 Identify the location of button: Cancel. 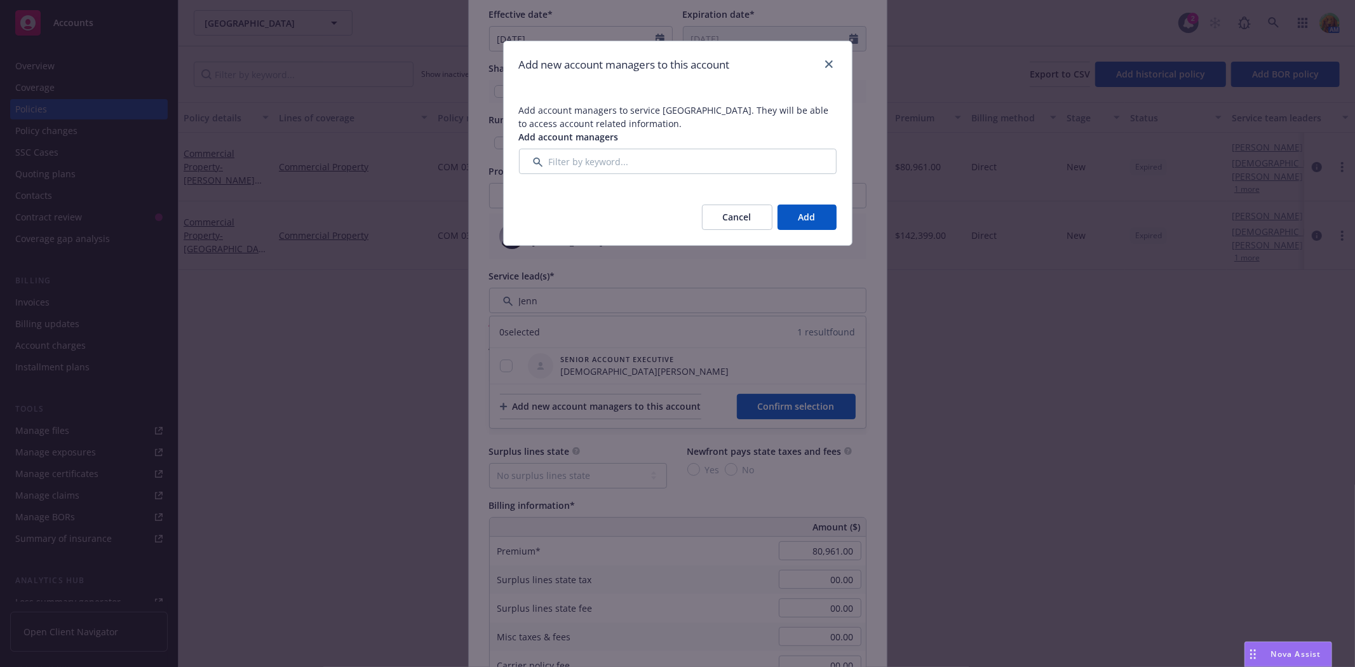
(737, 217).